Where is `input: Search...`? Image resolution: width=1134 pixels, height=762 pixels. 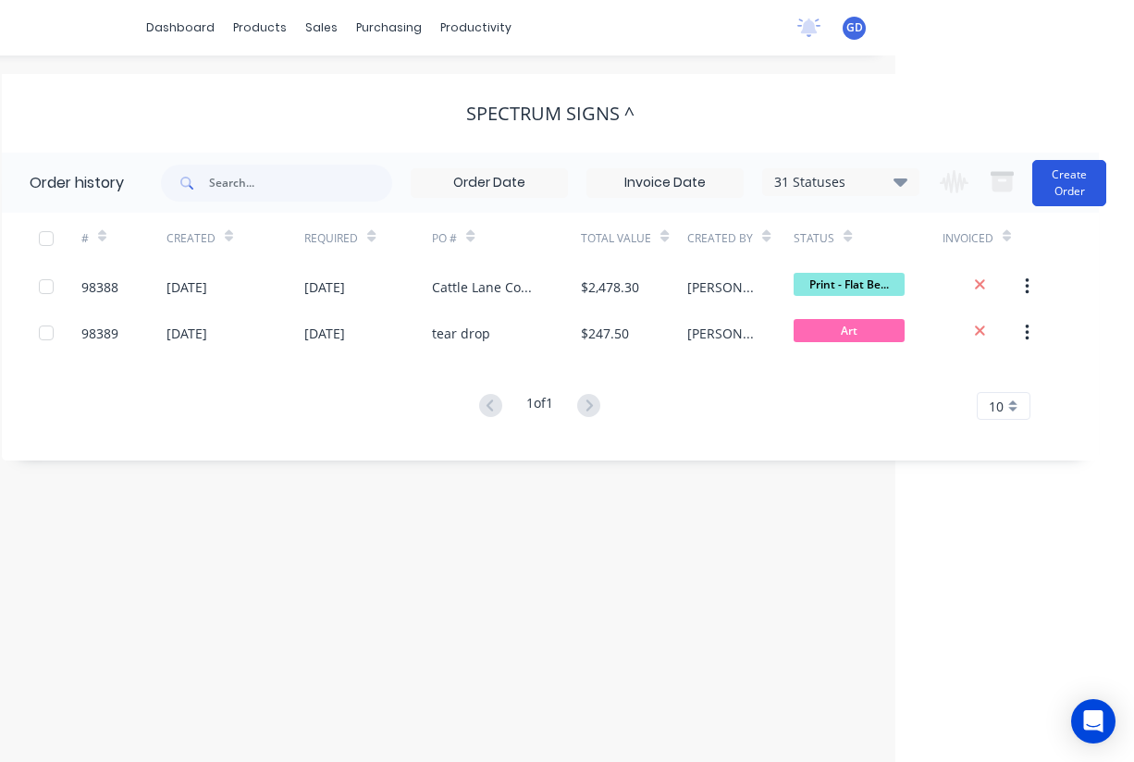
input: Search... is located at coordinates (301, 183).